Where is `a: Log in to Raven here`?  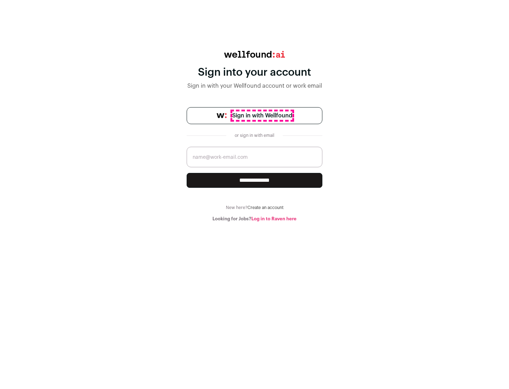
a: Log in to Raven here is located at coordinates (274, 219).